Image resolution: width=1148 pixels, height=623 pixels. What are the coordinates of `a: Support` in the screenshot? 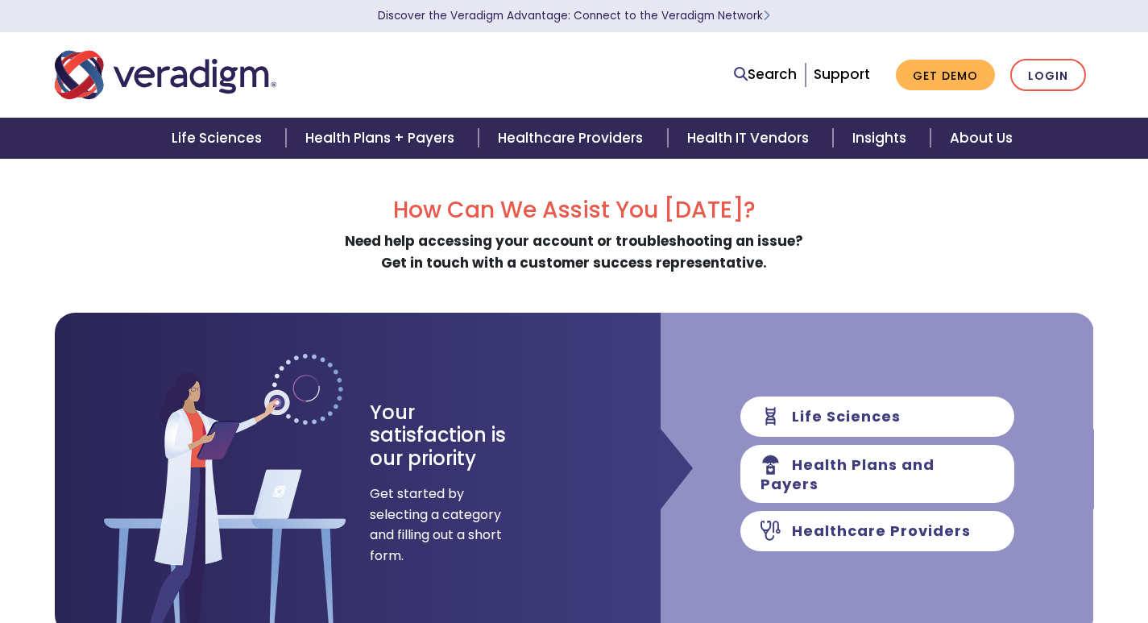 It's located at (842, 74).